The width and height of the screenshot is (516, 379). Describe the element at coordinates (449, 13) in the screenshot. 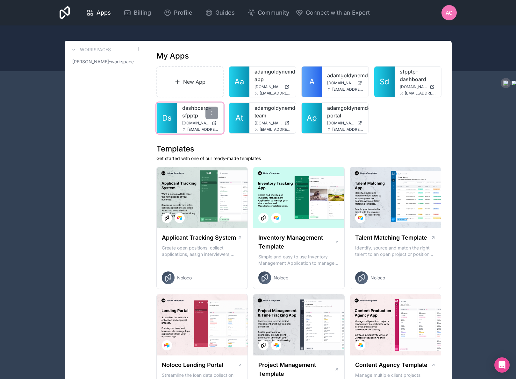

I see `span: AG` at that location.